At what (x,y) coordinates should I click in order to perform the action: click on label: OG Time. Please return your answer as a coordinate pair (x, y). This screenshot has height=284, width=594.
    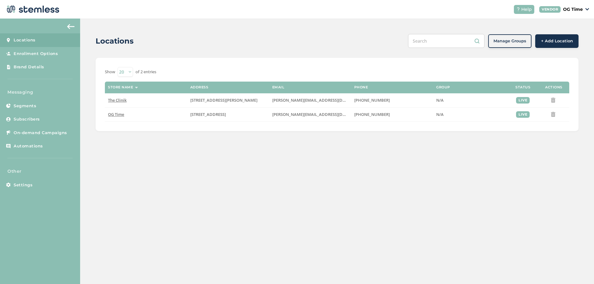
    Looking at the image, I should click on (146, 114).